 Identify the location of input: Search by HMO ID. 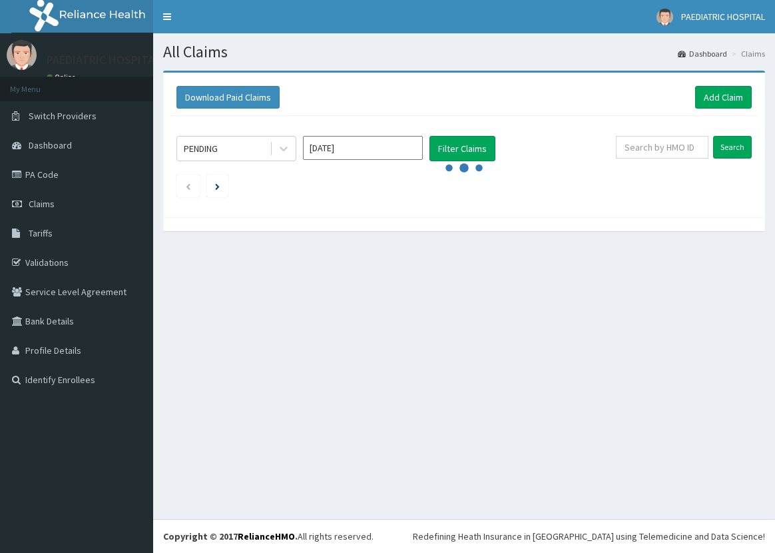
(662, 147).